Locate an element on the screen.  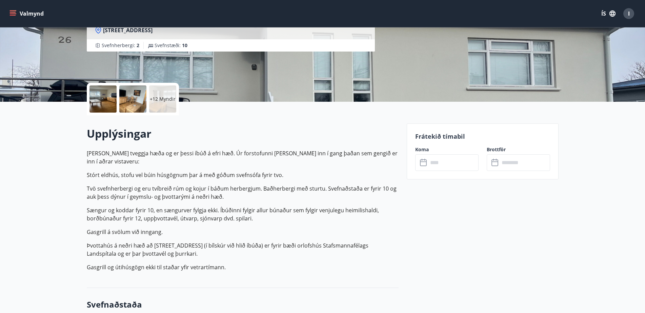
span: Svefnstæði : is located at coordinates (171, 45).